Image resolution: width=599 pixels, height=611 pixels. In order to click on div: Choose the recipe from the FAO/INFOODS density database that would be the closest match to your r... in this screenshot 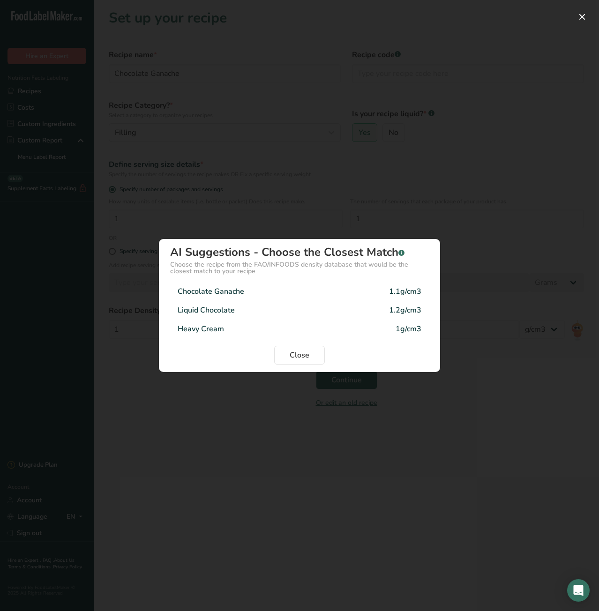, I will do `click(299, 268)`.